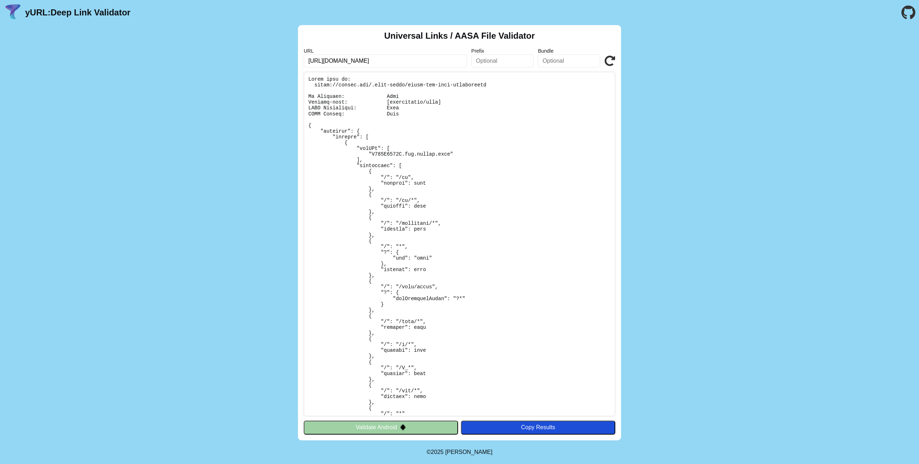 Image resolution: width=919 pixels, height=464 pixels. Describe the element at coordinates (538, 428) in the screenshot. I see `div: Copy Results` at that location.